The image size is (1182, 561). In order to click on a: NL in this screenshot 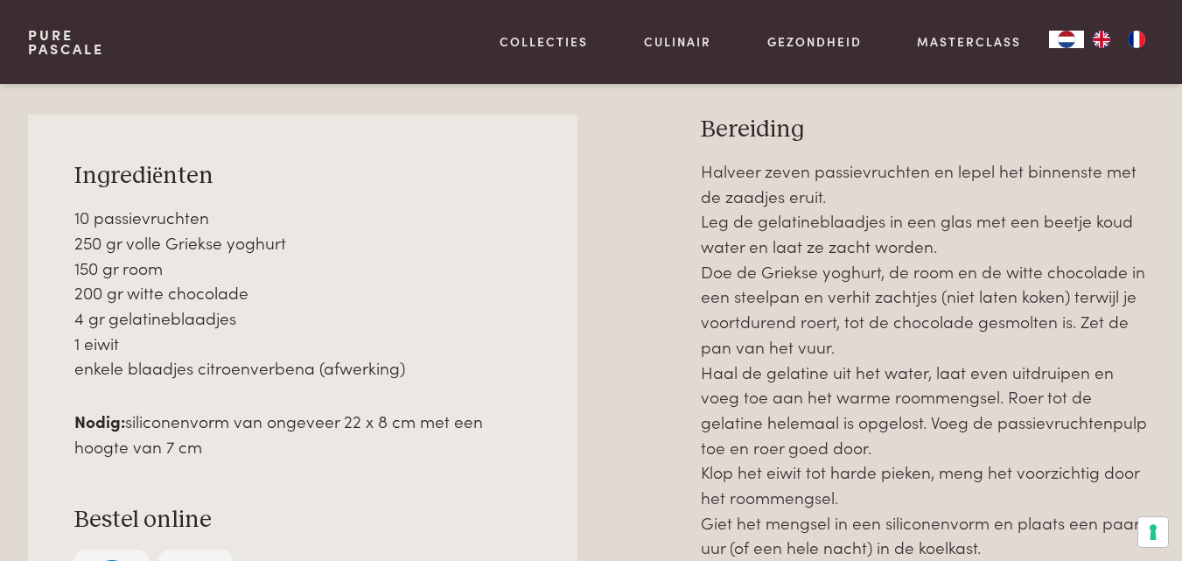, I will do `click(1067, 39)`.